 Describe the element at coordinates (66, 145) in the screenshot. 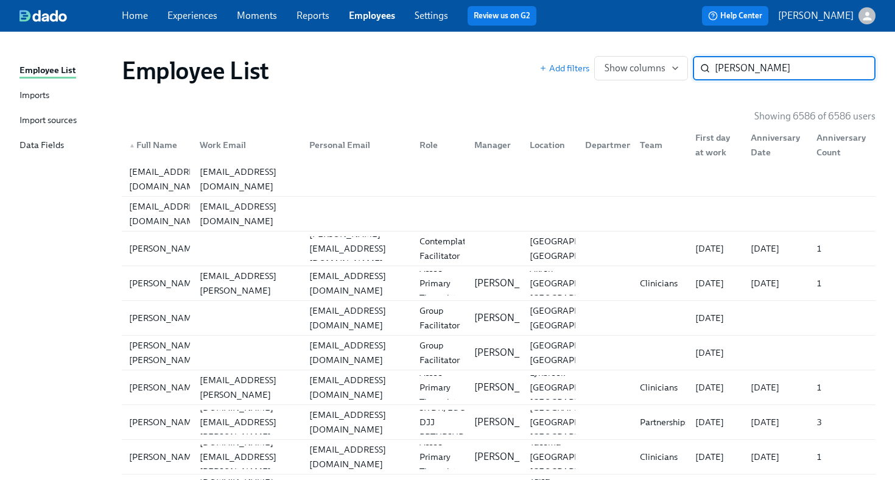

I see `a: Data Fields` at that location.